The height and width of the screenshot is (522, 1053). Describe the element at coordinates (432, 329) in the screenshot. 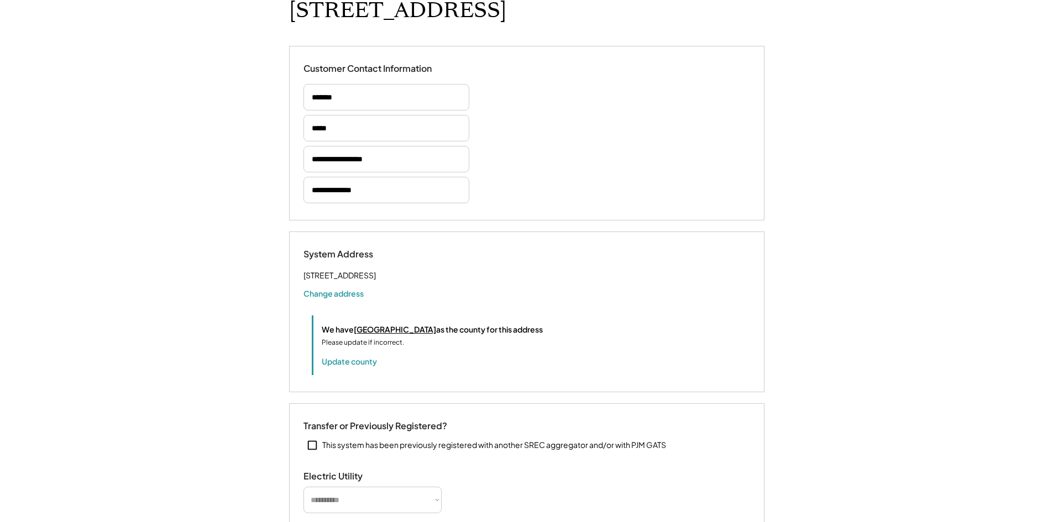

I see `div: We have as the county for this address` at that location.